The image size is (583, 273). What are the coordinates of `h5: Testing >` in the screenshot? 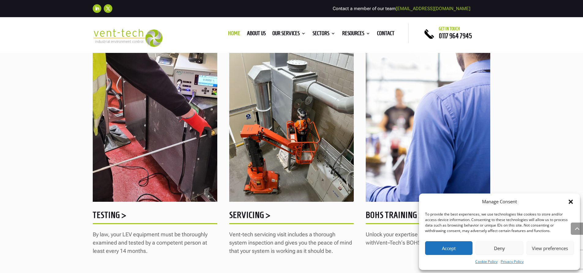 It's located at (155, 217).